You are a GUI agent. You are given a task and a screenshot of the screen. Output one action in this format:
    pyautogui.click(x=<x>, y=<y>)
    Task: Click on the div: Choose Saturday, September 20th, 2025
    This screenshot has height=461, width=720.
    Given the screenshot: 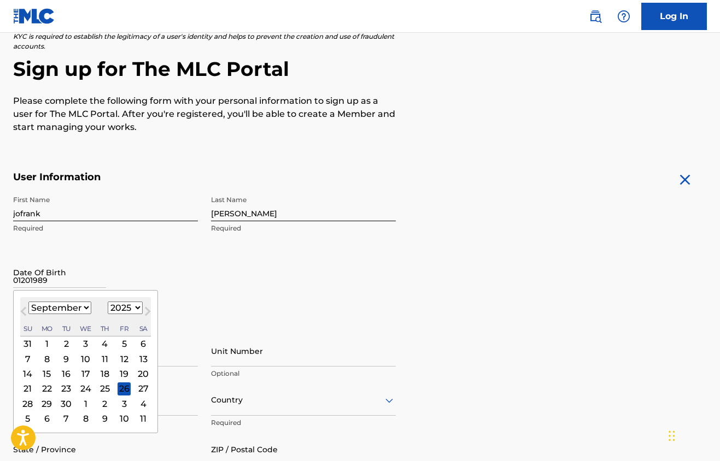 What is the action you would take?
    pyautogui.click(x=143, y=374)
    